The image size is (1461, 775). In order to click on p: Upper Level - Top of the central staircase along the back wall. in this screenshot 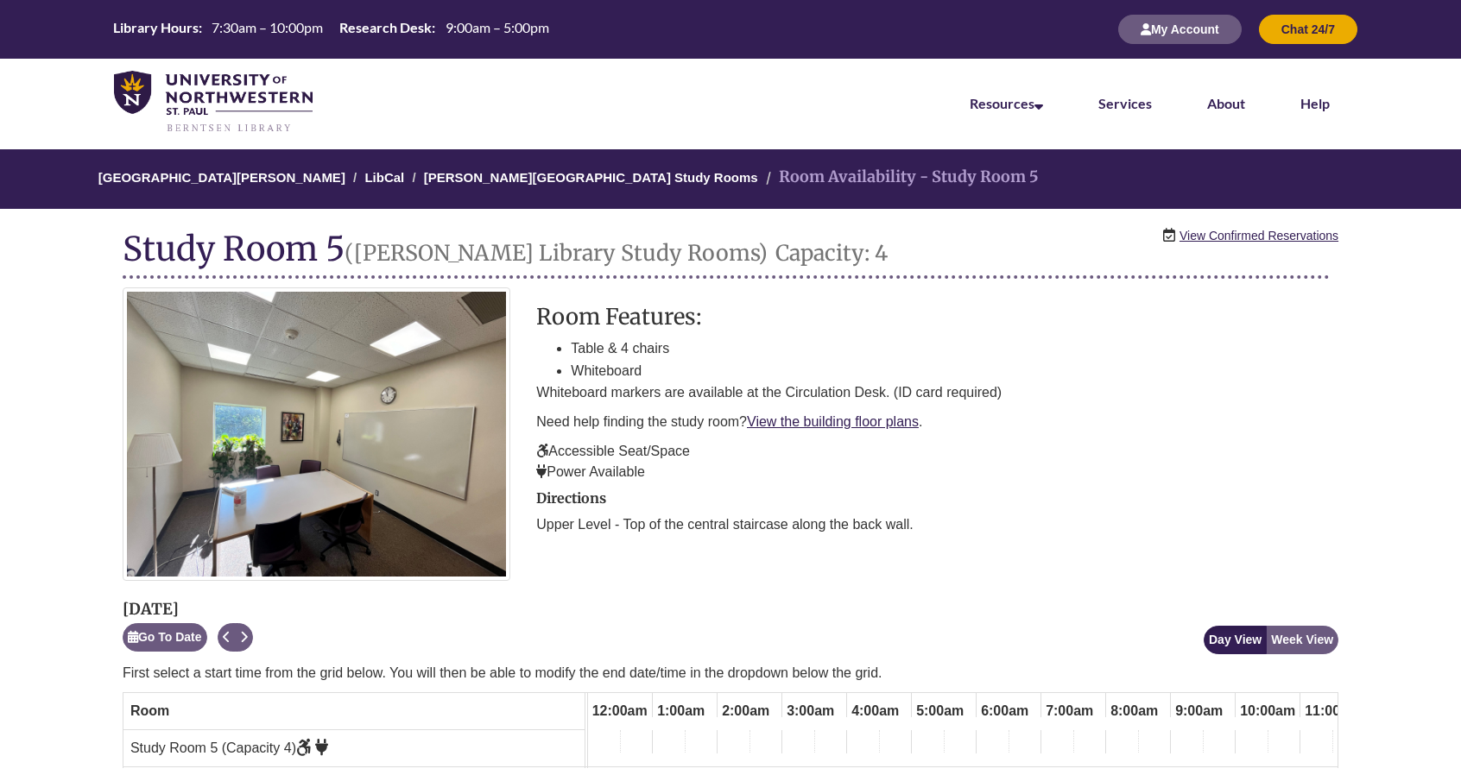, I will do `click(937, 525)`.